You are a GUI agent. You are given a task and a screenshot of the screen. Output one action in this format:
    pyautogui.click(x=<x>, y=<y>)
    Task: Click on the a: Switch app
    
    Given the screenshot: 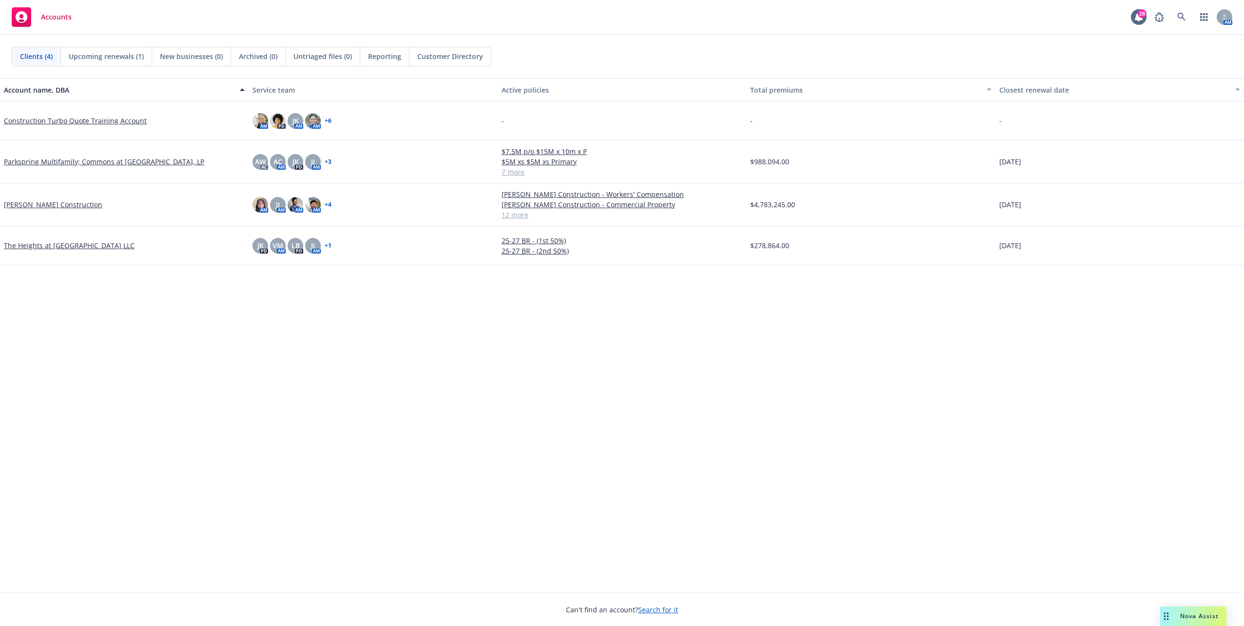 What is the action you would take?
    pyautogui.click(x=1204, y=17)
    